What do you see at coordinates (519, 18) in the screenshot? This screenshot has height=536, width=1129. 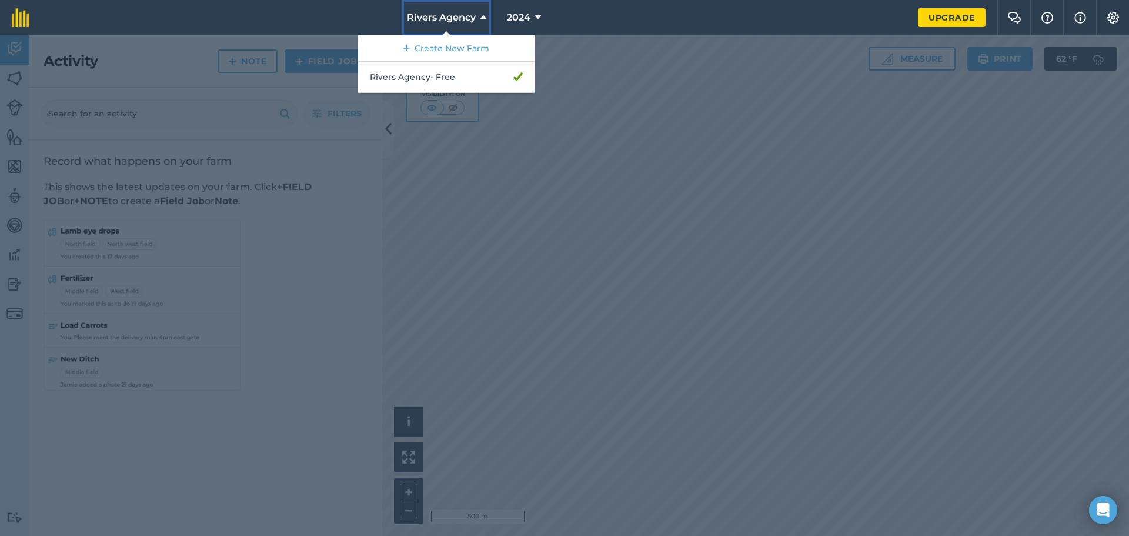 I see `span: 2024` at bounding box center [519, 18].